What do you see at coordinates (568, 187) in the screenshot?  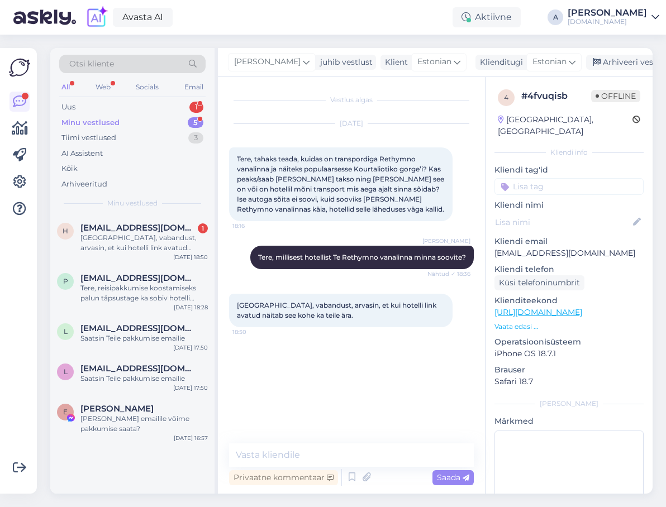 I see `input: Lisa tag` at bounding box center [568, 187].